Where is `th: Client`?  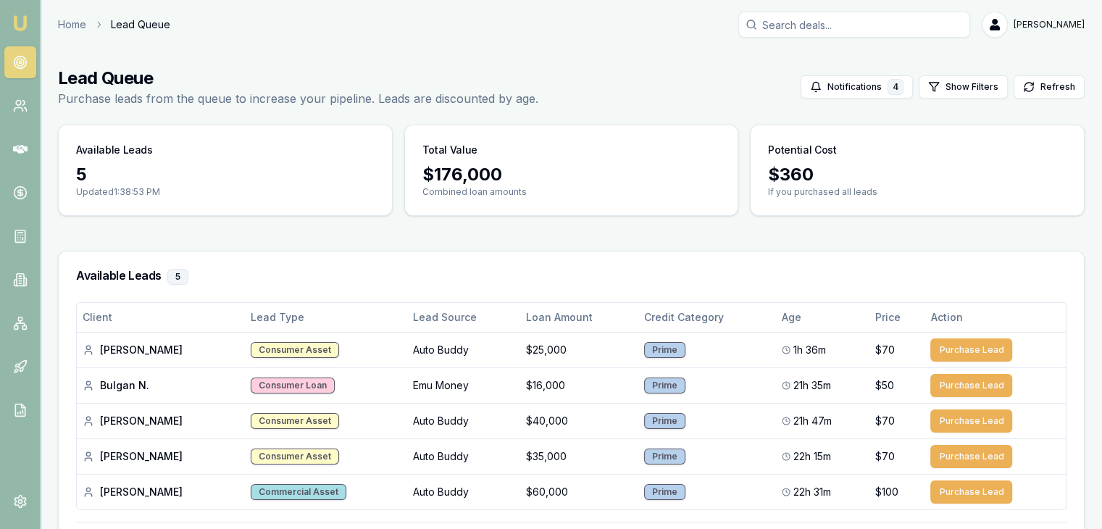
th: Client is located at coordinates (161, 317).